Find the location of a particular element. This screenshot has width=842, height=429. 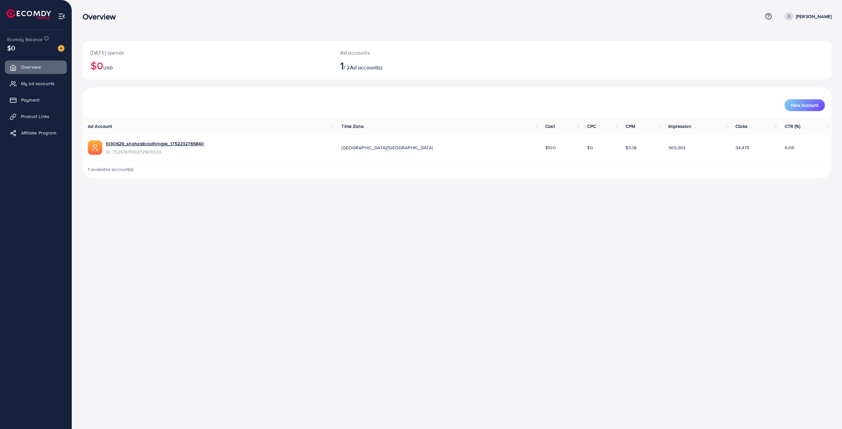

span: USD is located at coordinates (108, 68).